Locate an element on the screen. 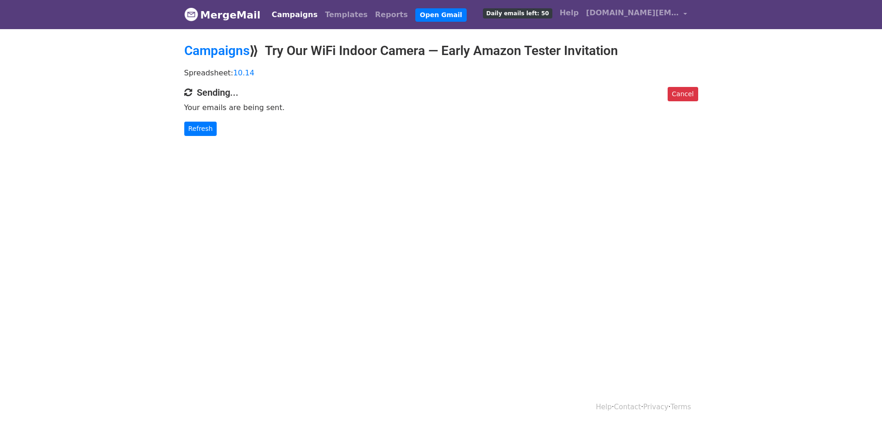 The image size is (882, 425). a: Templates is located at coordinates (346, 15).